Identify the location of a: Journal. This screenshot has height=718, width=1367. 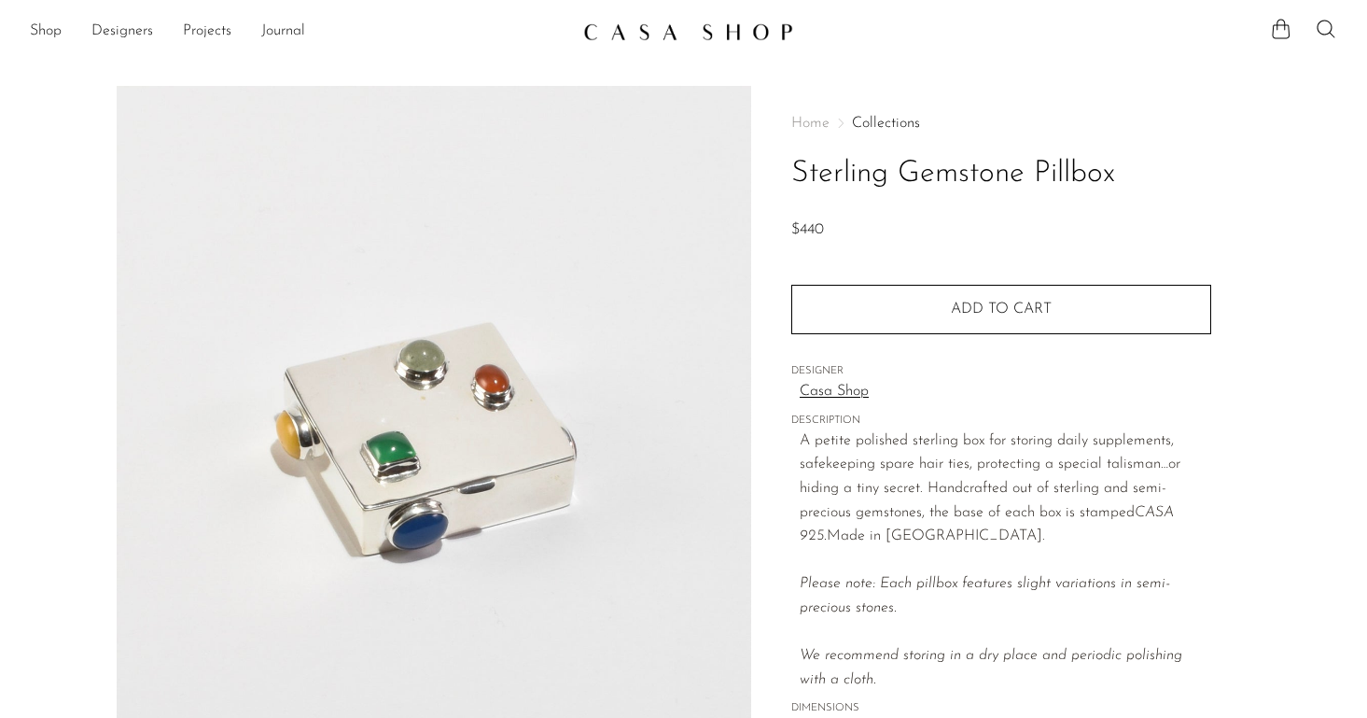
(283, 32).